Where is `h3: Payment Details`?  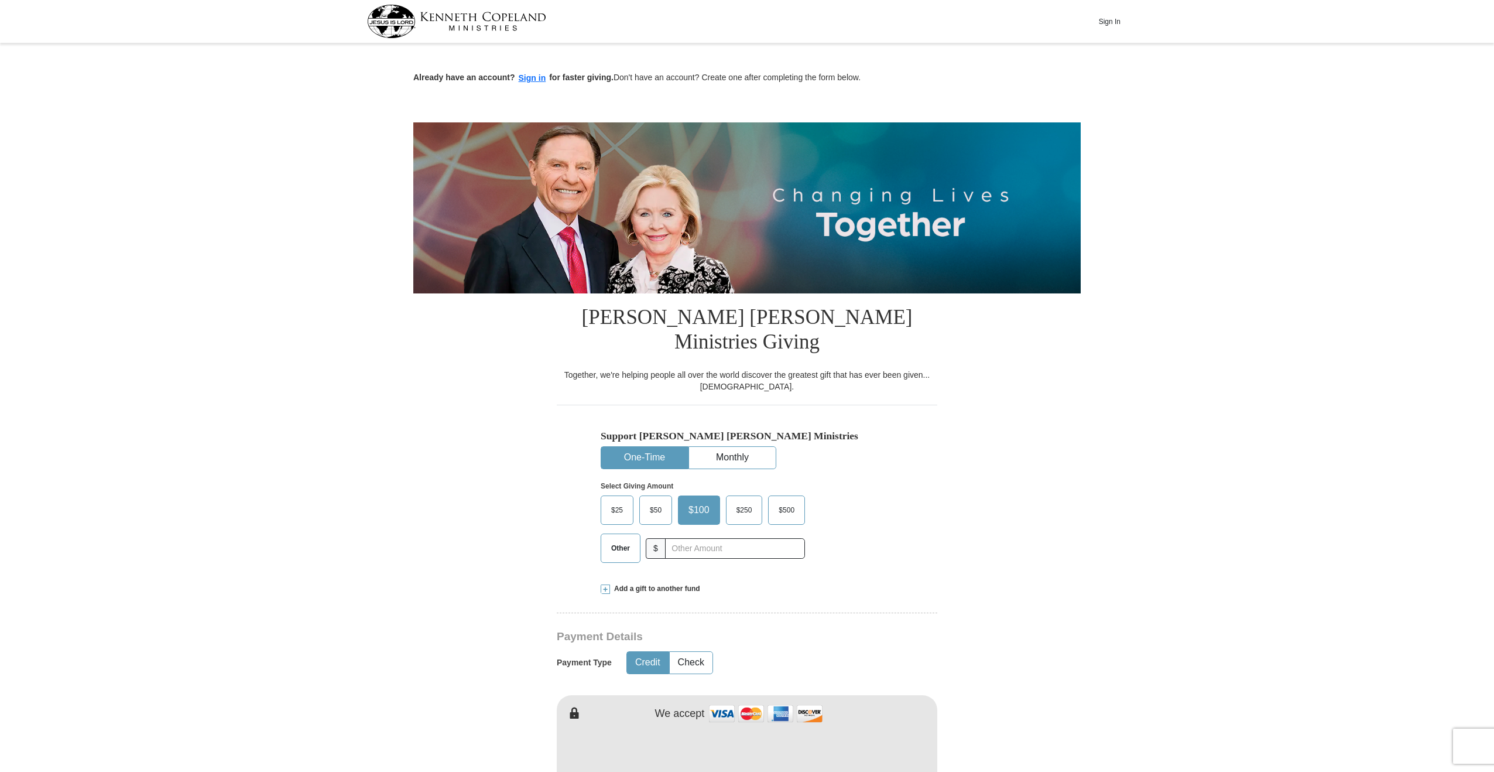
h3: Payment Details is located at coordinates (706, 636).